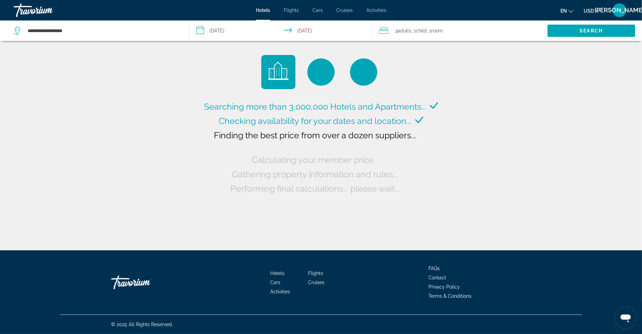  I want to click on span: Room, so click(437, 31).